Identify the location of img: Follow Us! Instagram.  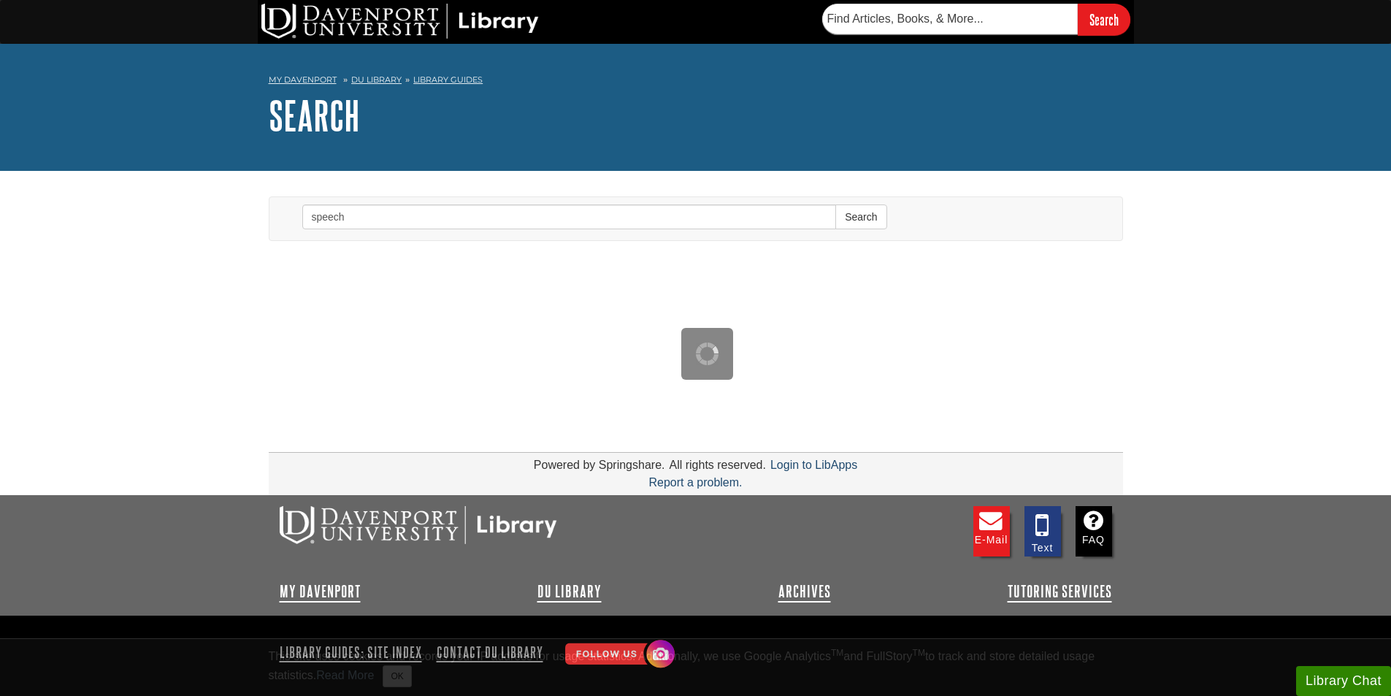
(618, 654).